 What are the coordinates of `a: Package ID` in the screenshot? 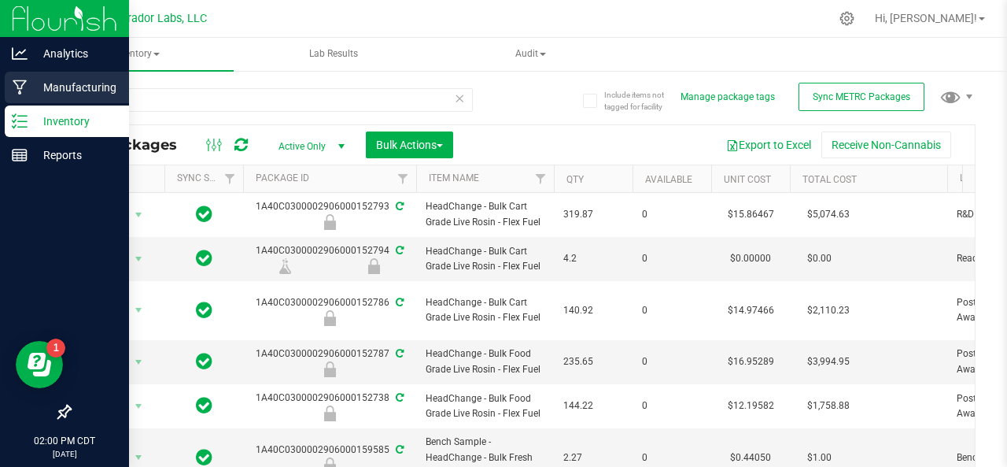 It's located at (282, 178).